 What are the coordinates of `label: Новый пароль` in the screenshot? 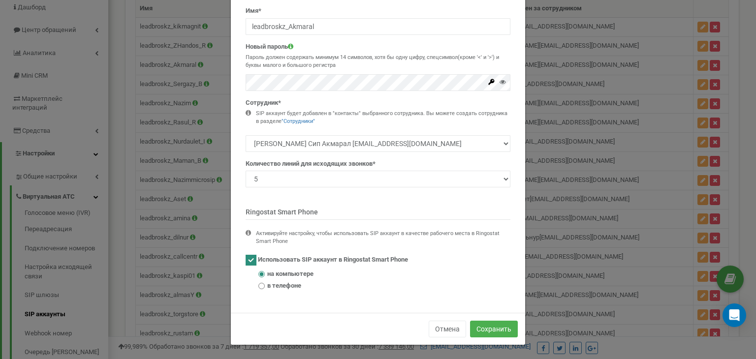 It's located at (269, 47).